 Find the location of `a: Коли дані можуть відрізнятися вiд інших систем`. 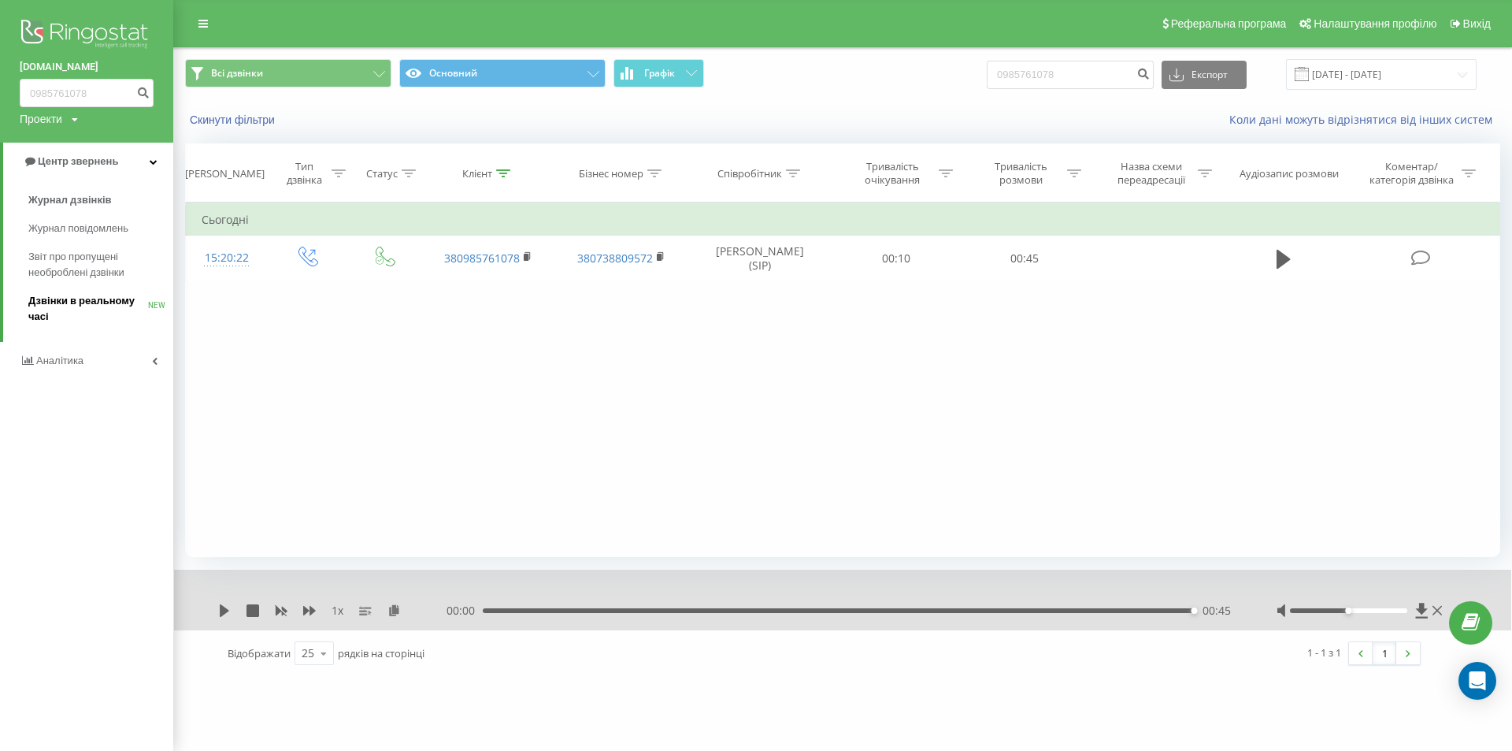

a: Коли дані можуть відрізнятися вiд інших систем is located at coordinates (1365, 119).